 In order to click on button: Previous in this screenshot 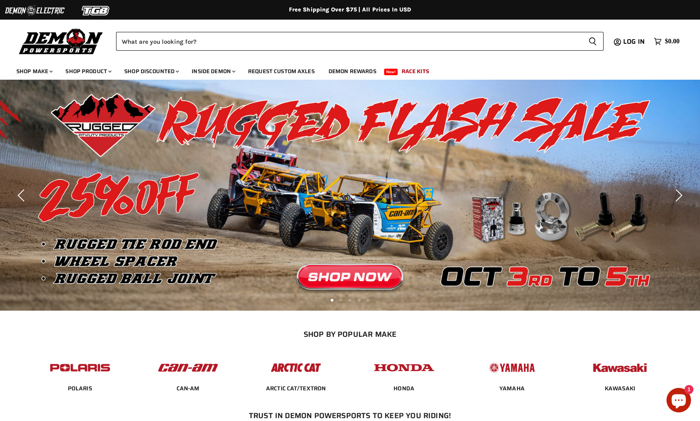, I will do `click(22, 195)`.